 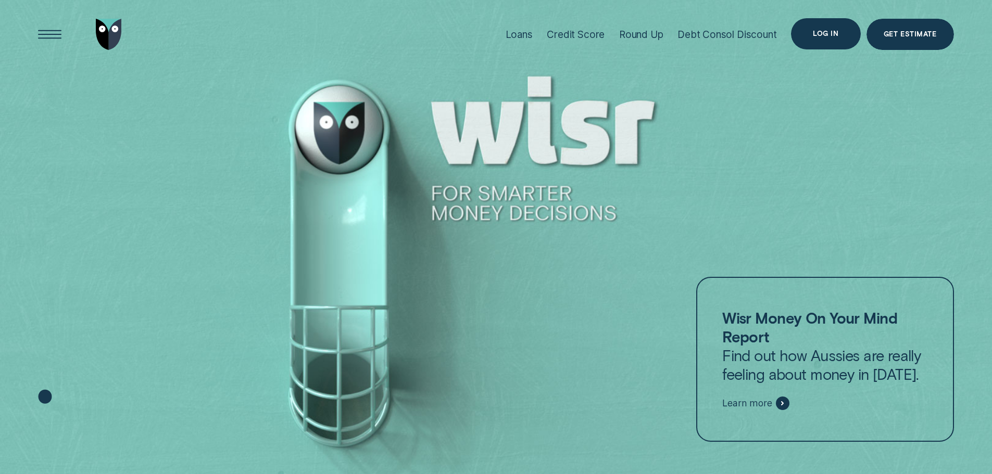 I want to click on div: Round Up, so click(x=641, y=34).